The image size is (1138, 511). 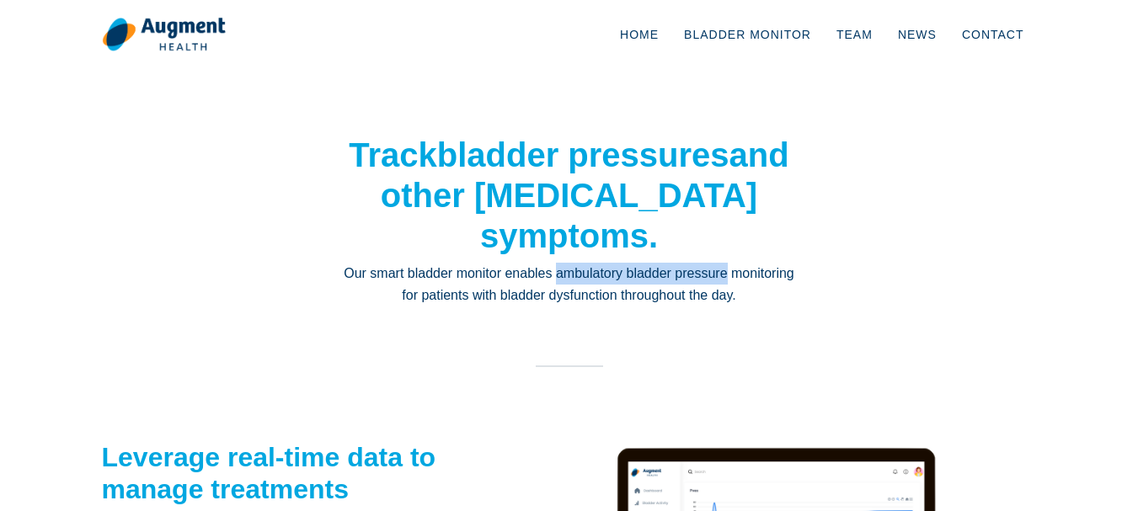 What do you see at coordinates (639, 35) in the screenshot?
I see `a: Home` at bounding box center [639, 35].